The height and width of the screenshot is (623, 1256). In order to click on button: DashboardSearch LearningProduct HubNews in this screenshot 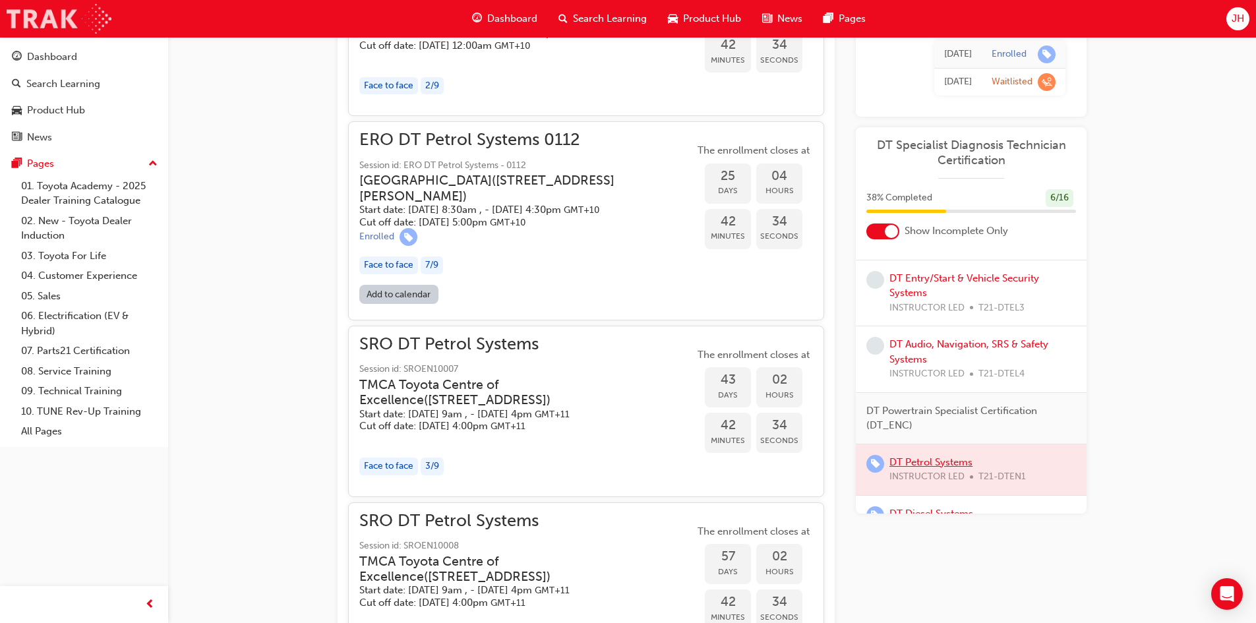, I will do `click(84, 97)`.